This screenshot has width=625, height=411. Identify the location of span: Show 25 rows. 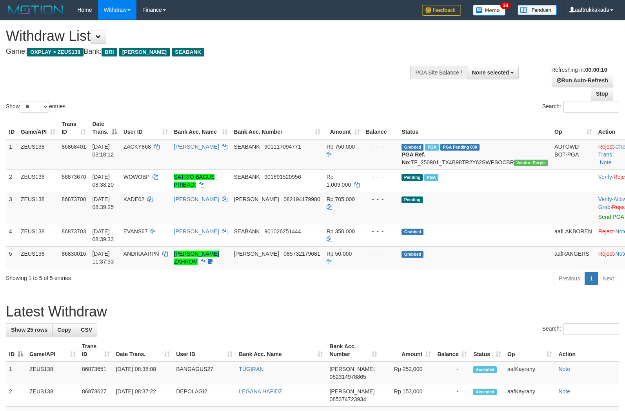
(29, 330).